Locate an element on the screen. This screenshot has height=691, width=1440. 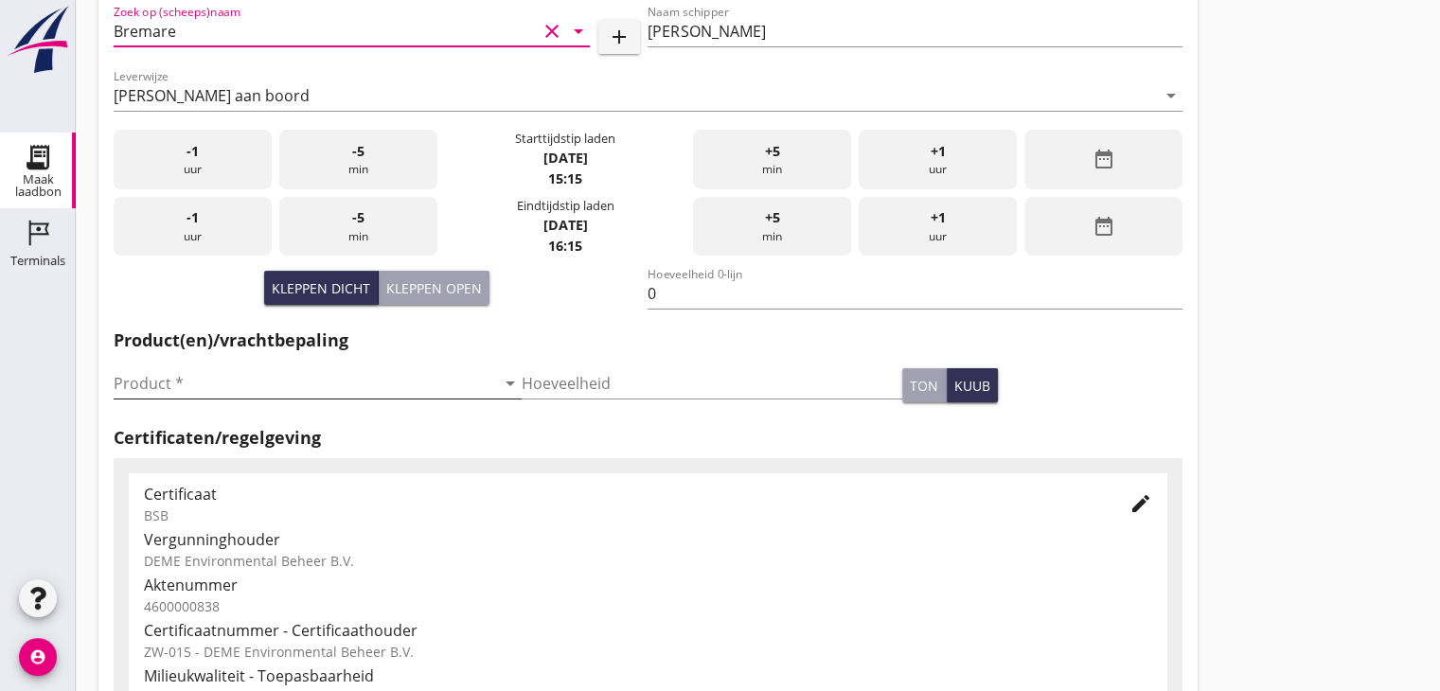
input: Product * is located at coordinates (304, 383).